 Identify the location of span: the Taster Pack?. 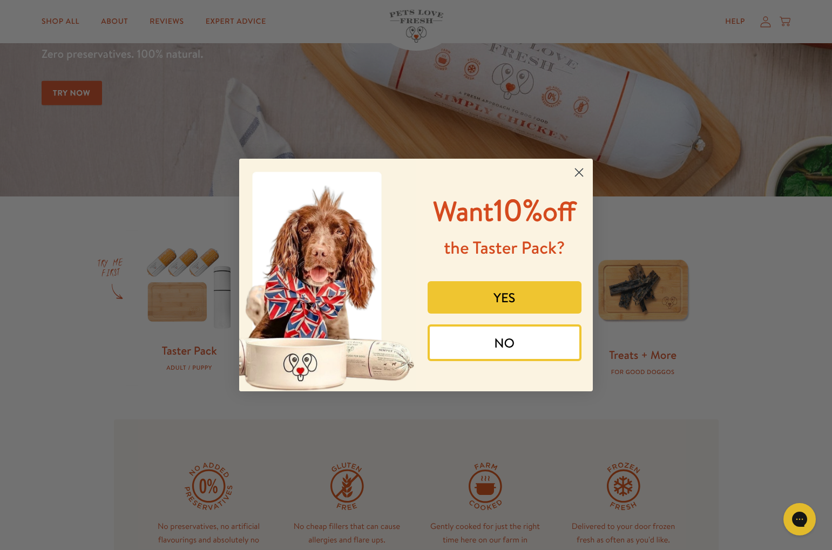
(504, 248).